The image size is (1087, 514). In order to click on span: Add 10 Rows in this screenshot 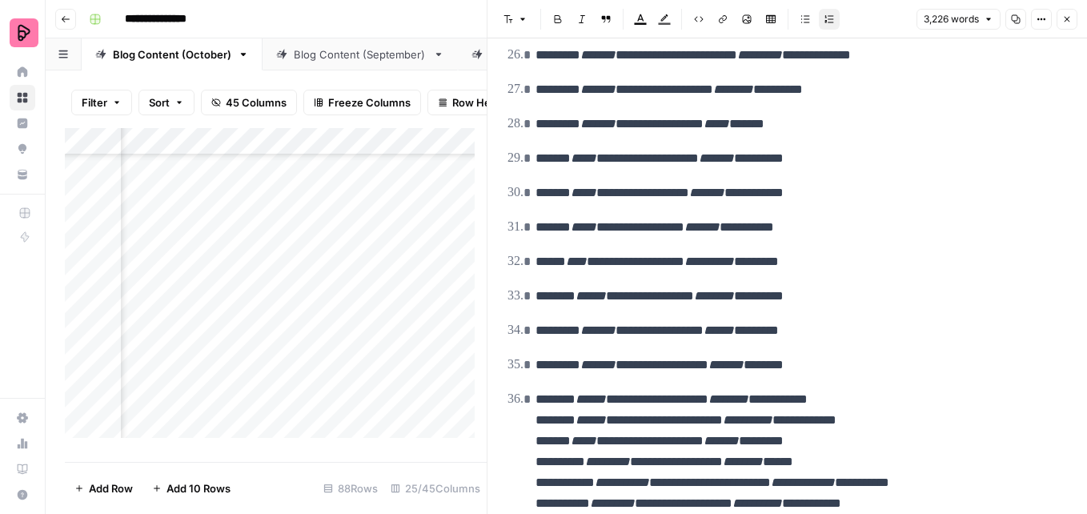, I will do `click(199, 488)`.